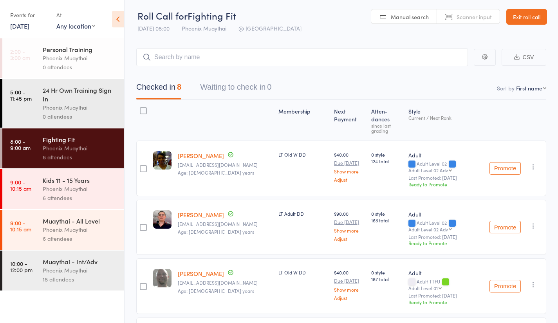 The height and width of the screenshot is (323, 558). What do you see at coordinates (225, 165) in the screenshot?
I see `small: ioe@inorbit.com` at bounding box center [225, 165].